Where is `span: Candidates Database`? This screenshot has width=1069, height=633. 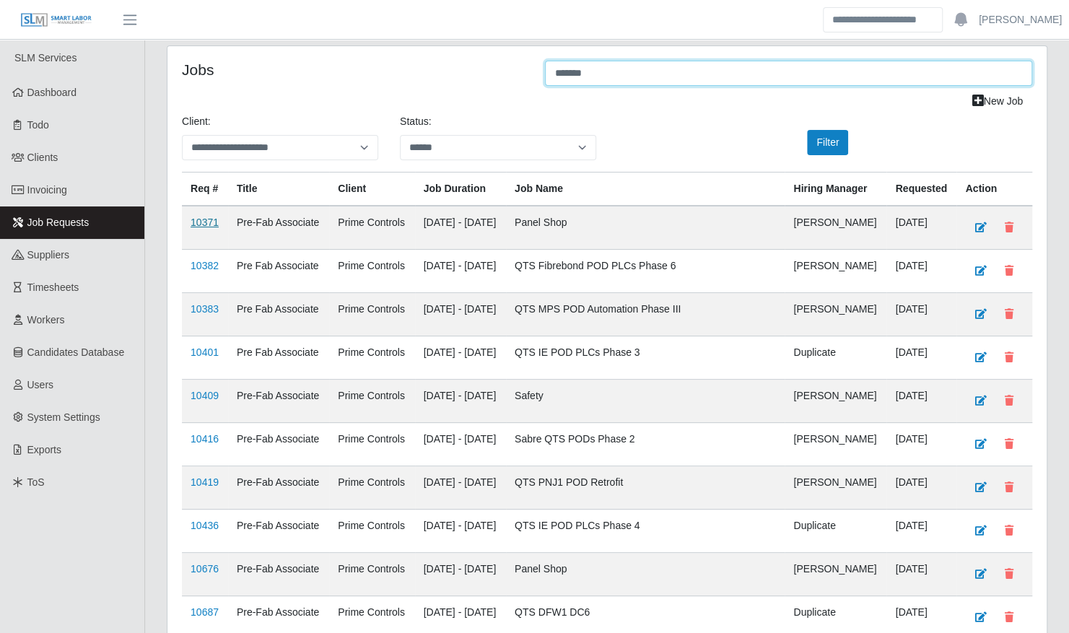 span: Candidates Database is located at coordinates (76, 352).